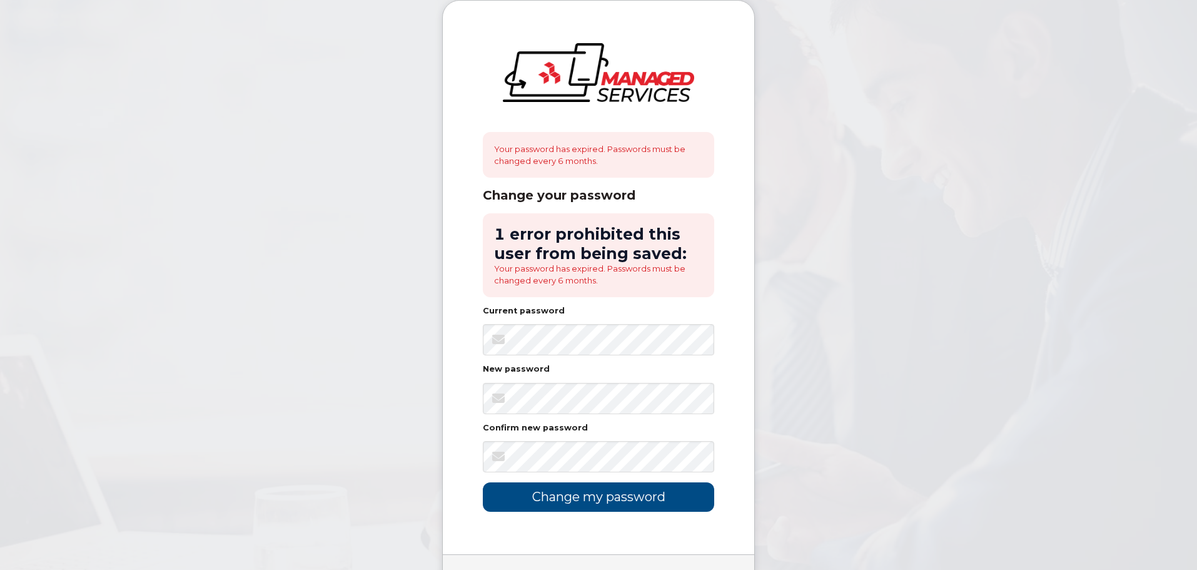 The image size is (1197, 570). Describe the element at coordinates (516, 369) in the screenshot. I see `label: New password` at that location.